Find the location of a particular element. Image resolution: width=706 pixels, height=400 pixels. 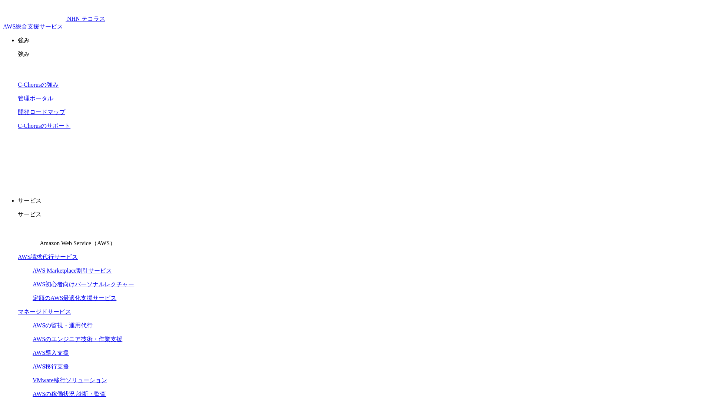

a: AWS請求代行サービス is located at coordinates (48, 257).